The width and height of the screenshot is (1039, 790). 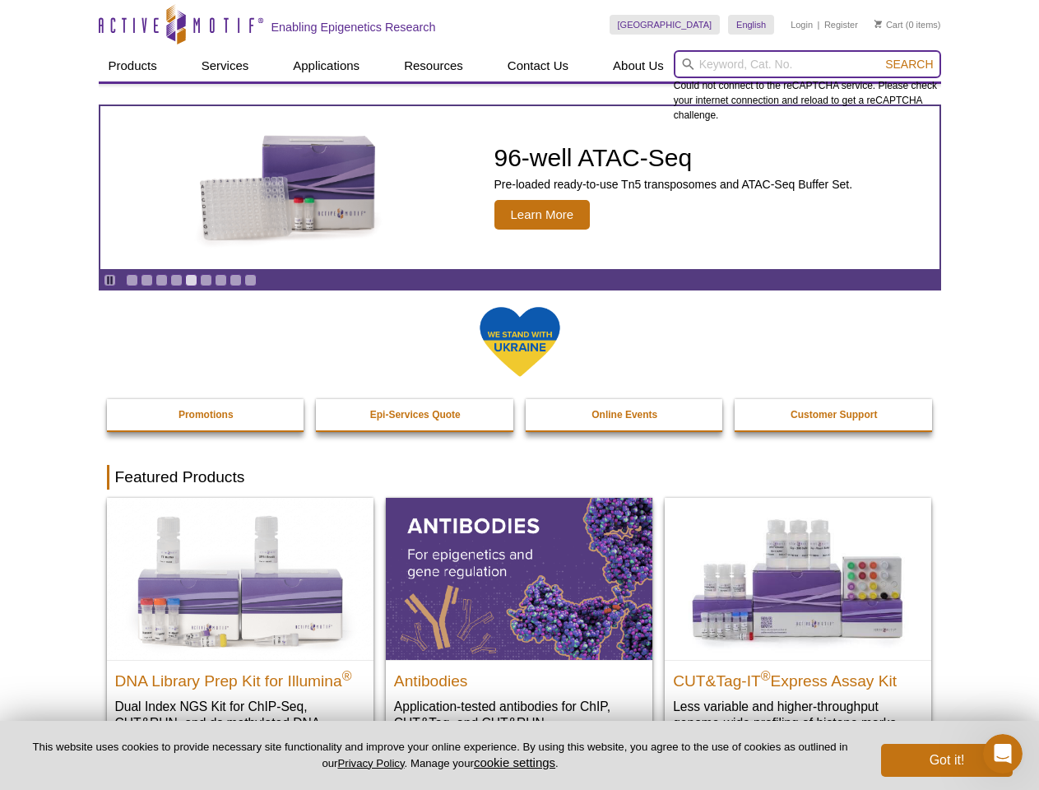 What do you see at coordinates (176, 280) in the screenshot?
I see `a: Go to slide 4` at bounding box center [176, 280].